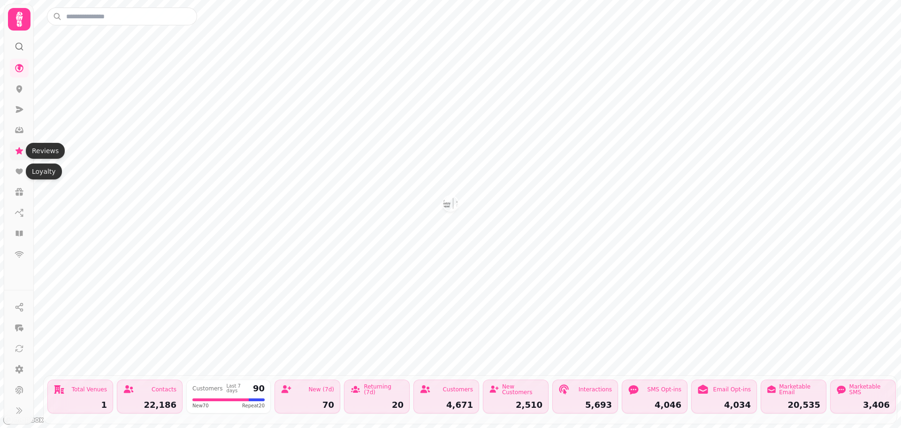  I want to click on div: 4,046, so click(655, 405).